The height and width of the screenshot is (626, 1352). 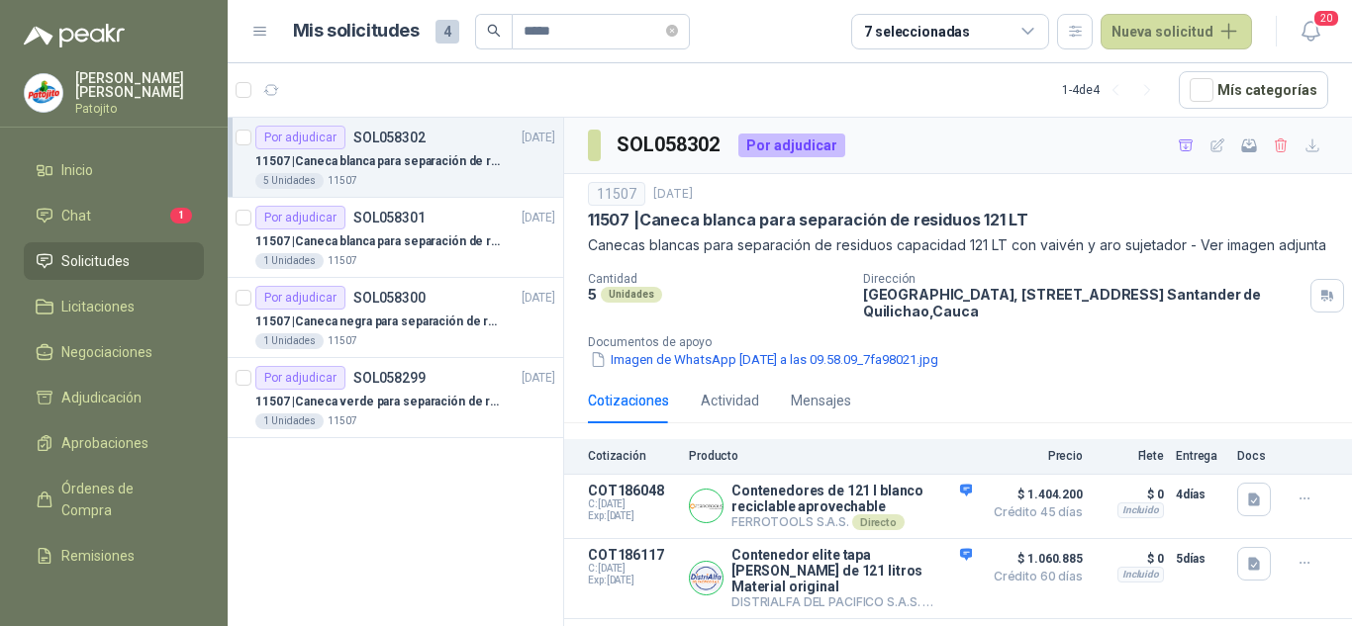 I want to click on p: Documentos de apoyo, so click(x=966, y=342).